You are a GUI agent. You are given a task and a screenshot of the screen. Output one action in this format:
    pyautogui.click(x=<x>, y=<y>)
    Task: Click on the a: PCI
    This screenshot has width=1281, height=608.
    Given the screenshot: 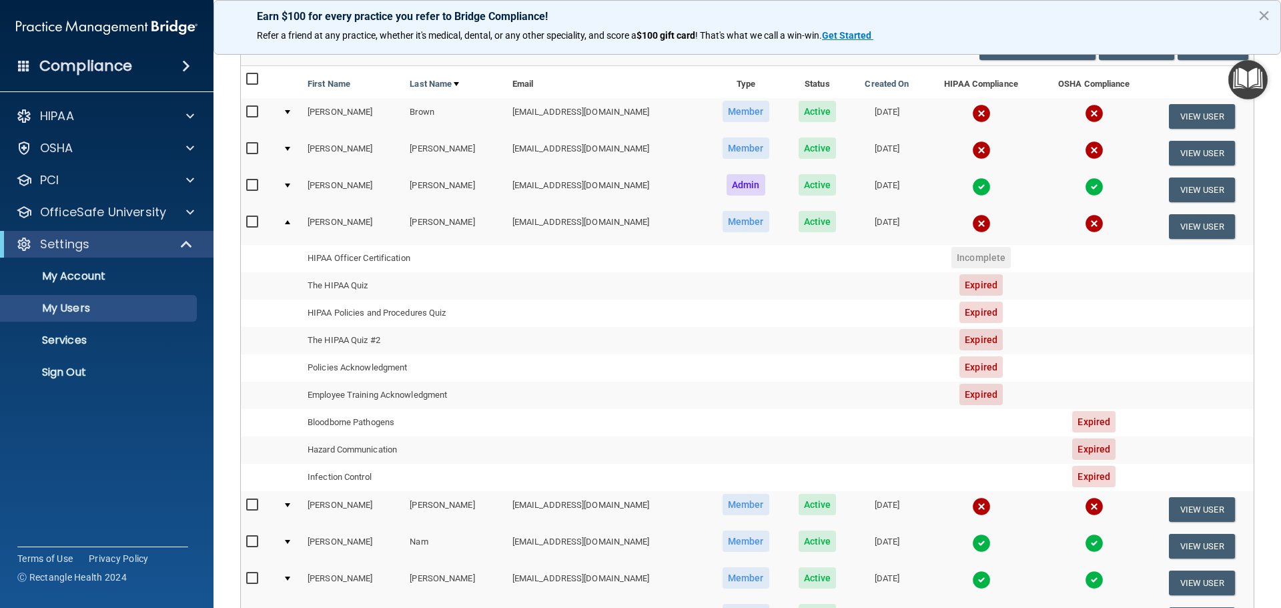 What is the action you would take?
    pyautogui.click(x=105, y=180)
    